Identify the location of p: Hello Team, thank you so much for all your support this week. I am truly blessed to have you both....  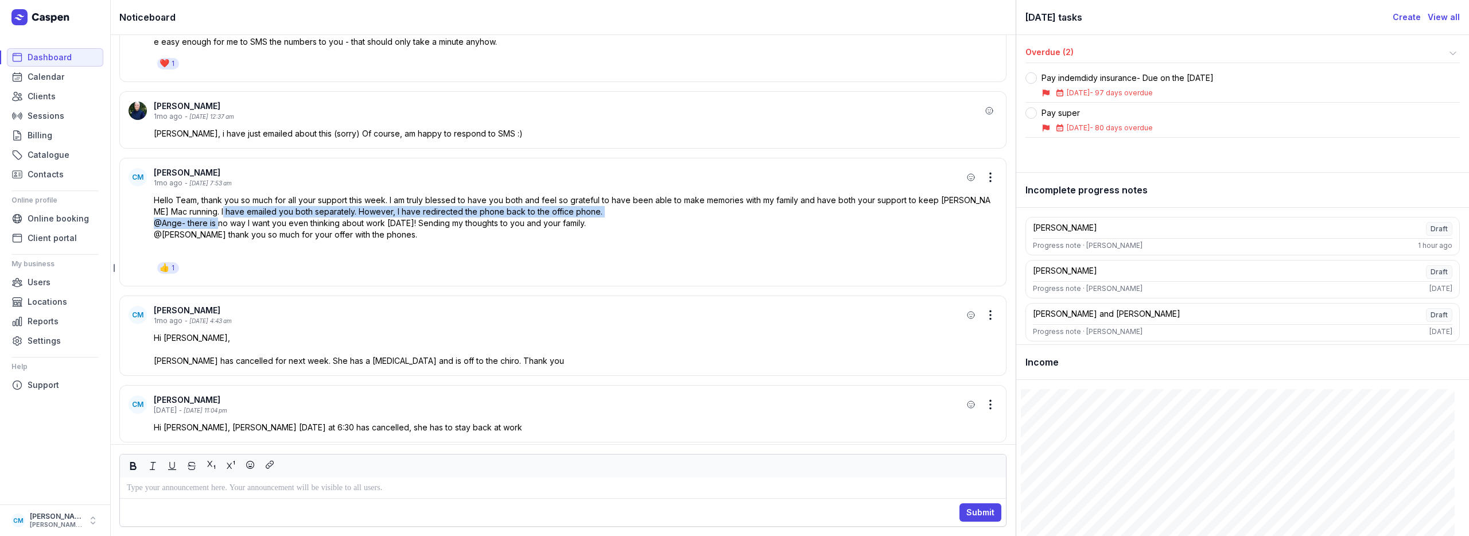
(576, 206).